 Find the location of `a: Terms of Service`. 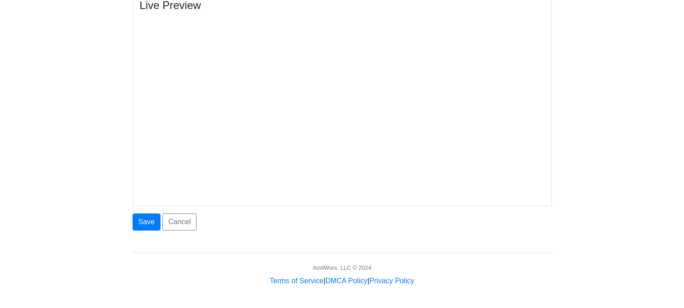

a: Terms of Service is located at coordinates (296, 281).